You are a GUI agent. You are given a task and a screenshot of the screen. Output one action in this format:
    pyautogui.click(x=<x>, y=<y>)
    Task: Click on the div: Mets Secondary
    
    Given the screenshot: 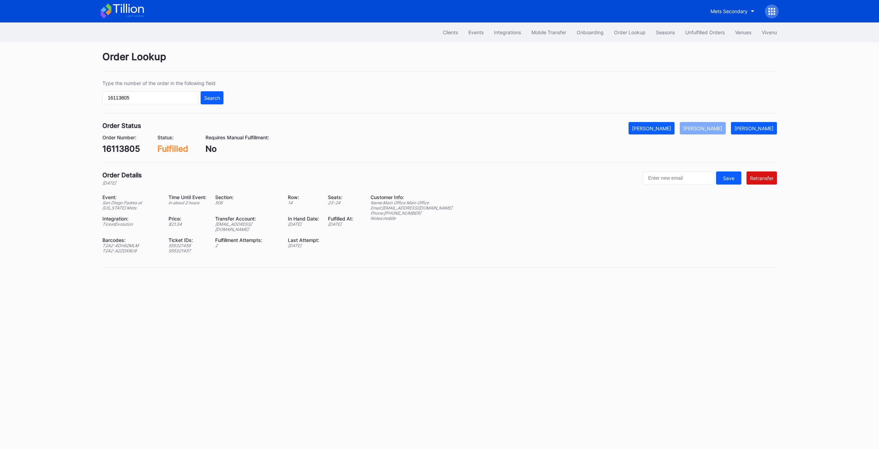 What is the action you would take?
    pyautogui.click(x=729, y=11)
    